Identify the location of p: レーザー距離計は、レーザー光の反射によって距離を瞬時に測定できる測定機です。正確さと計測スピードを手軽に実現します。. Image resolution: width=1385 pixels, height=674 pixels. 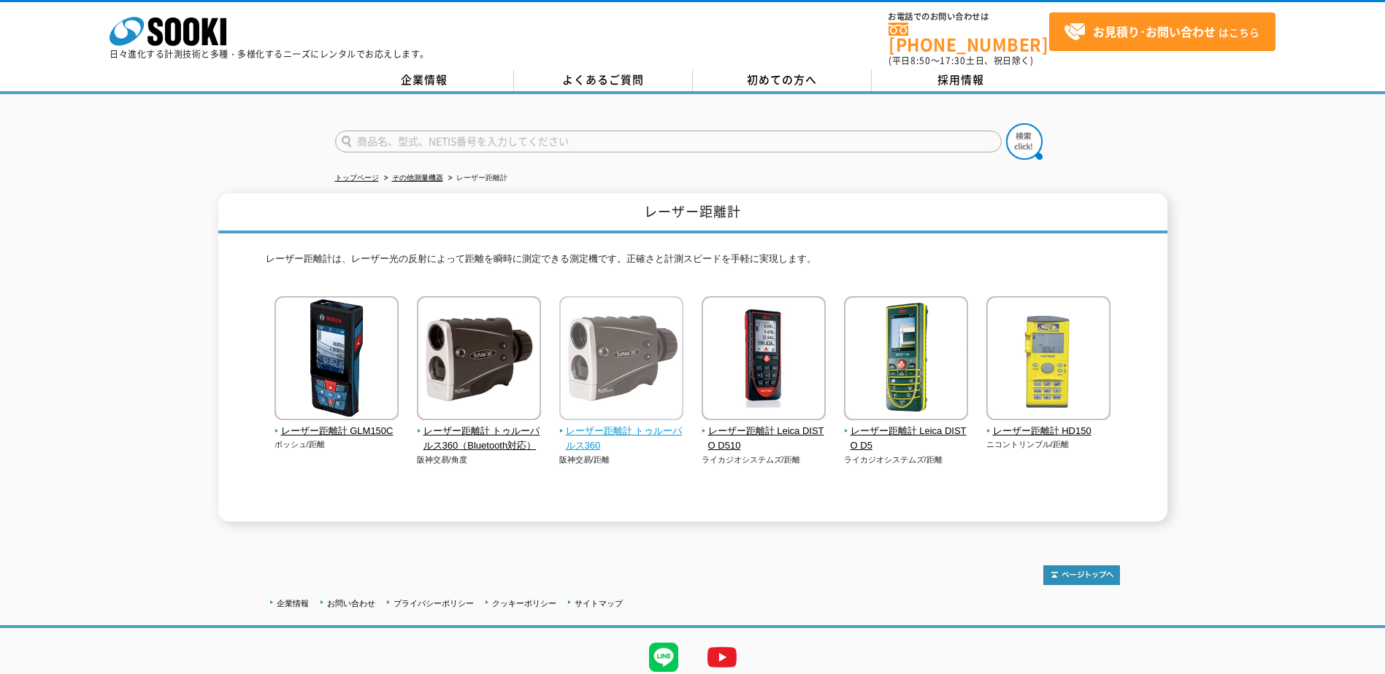
(693, 263).